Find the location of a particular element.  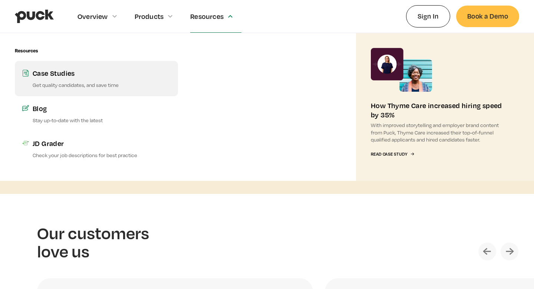

p: With improved storytelling and employer brand content from Puck, Thyme Care increased their top-o... is located at coordinates (438, 132).